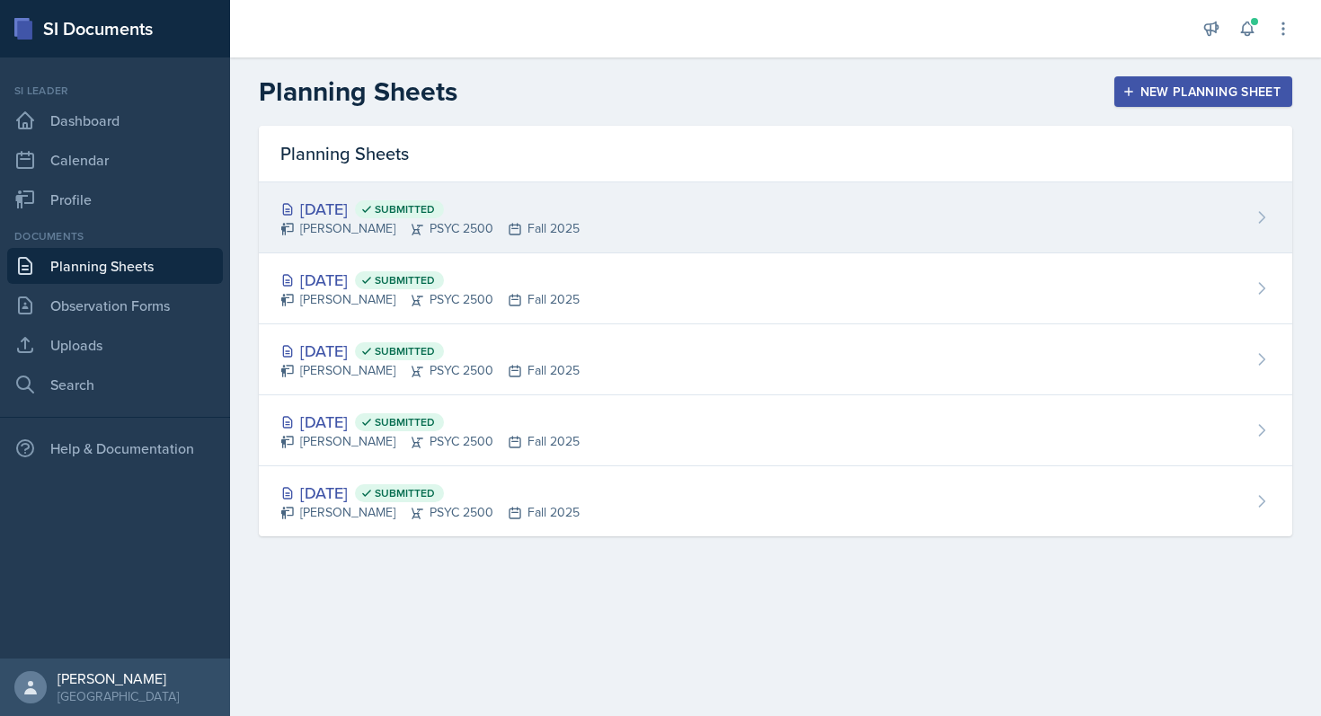 Image resolution: width=1321 pixels, height=716 pixels. Describe the element at coordinates (115, 266) in the screenshot. I see `a: Planning Sheets` at that location.